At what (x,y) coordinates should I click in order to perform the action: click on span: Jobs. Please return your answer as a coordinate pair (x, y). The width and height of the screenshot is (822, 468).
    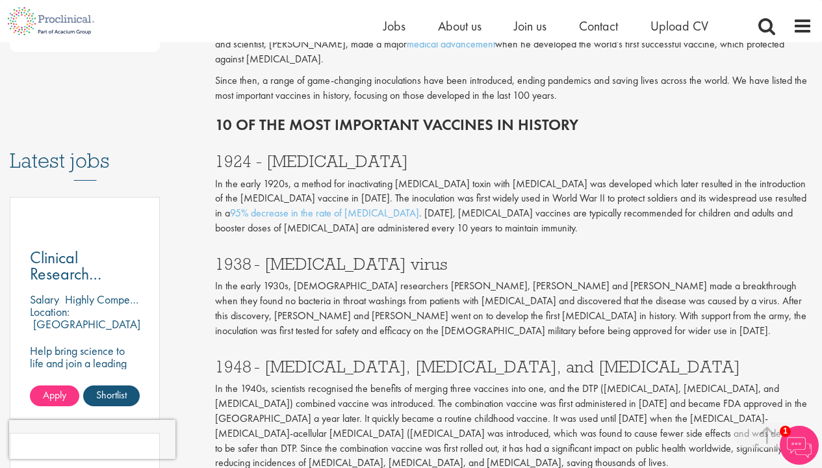
    Looking at the image, I should click on (394, 26).